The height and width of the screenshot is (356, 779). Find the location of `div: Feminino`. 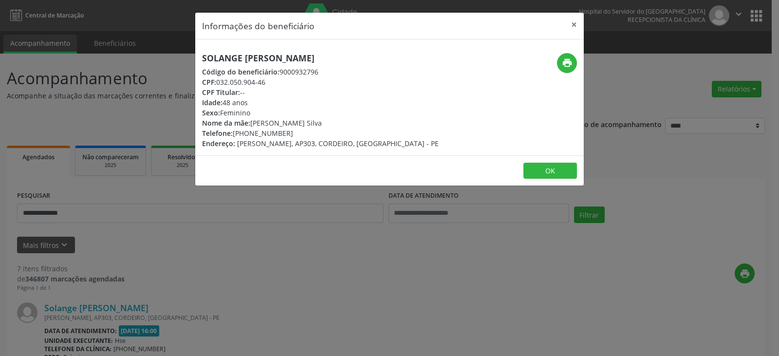

div: Feminino is located at coordinates (320, 112).